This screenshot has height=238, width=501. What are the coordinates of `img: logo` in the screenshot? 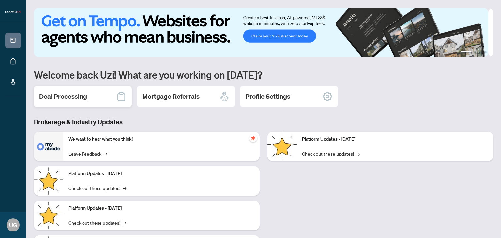 It's located at (13, 12).